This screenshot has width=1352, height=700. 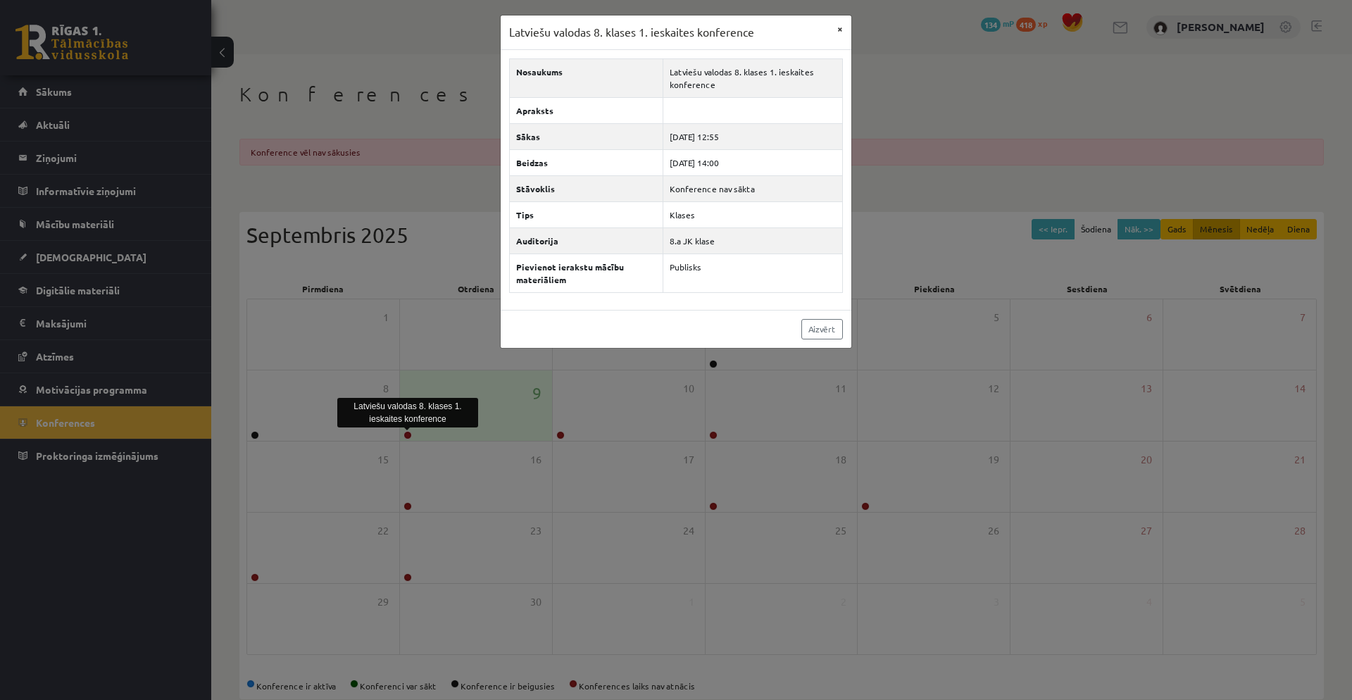 What do you see at coordinates (586, 77) in the screenshot?
I see `th: Nosaukums` at bounding box center [586, 77].